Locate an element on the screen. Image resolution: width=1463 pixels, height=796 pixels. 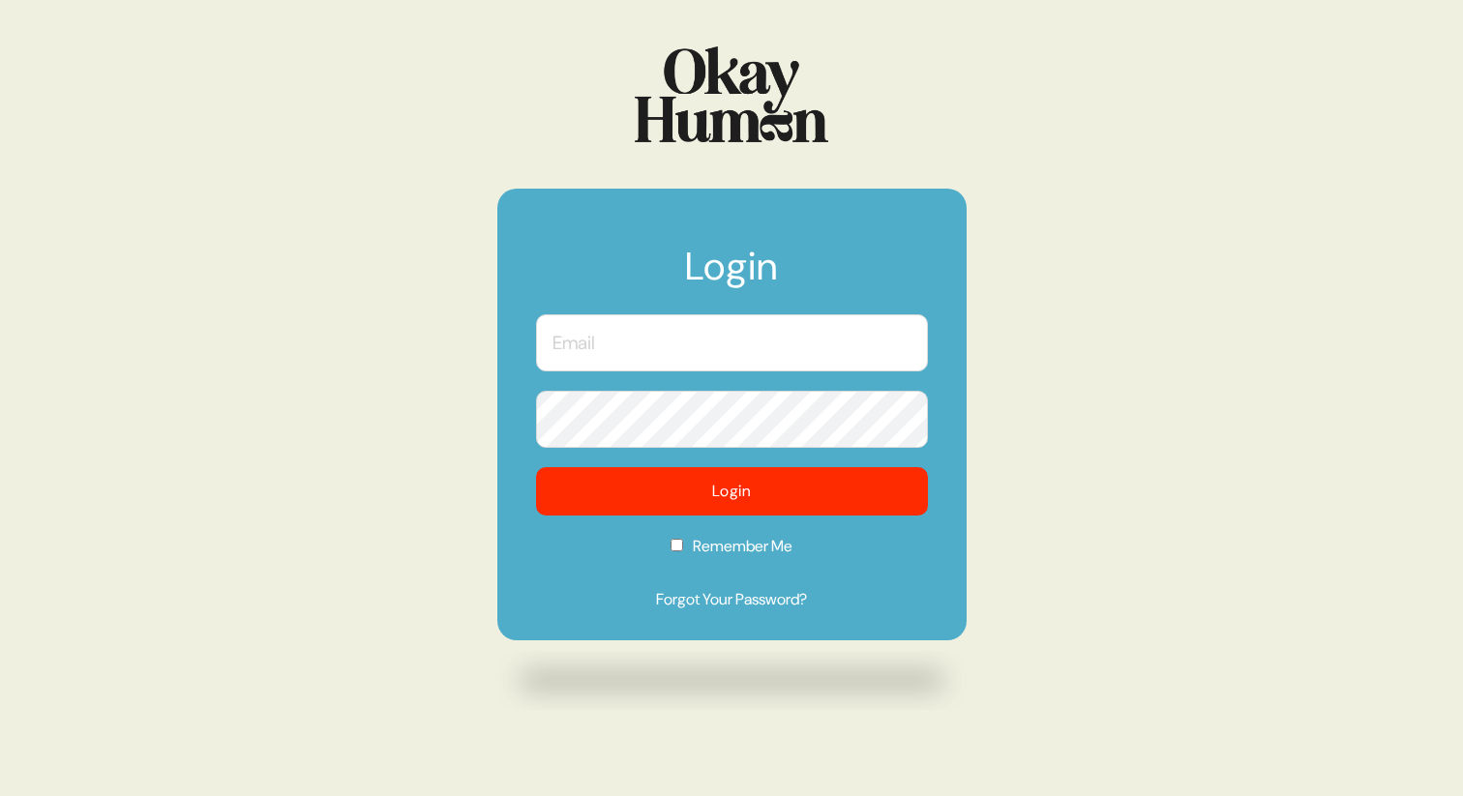
input: Remember Me is located at coordinates (676, 545).